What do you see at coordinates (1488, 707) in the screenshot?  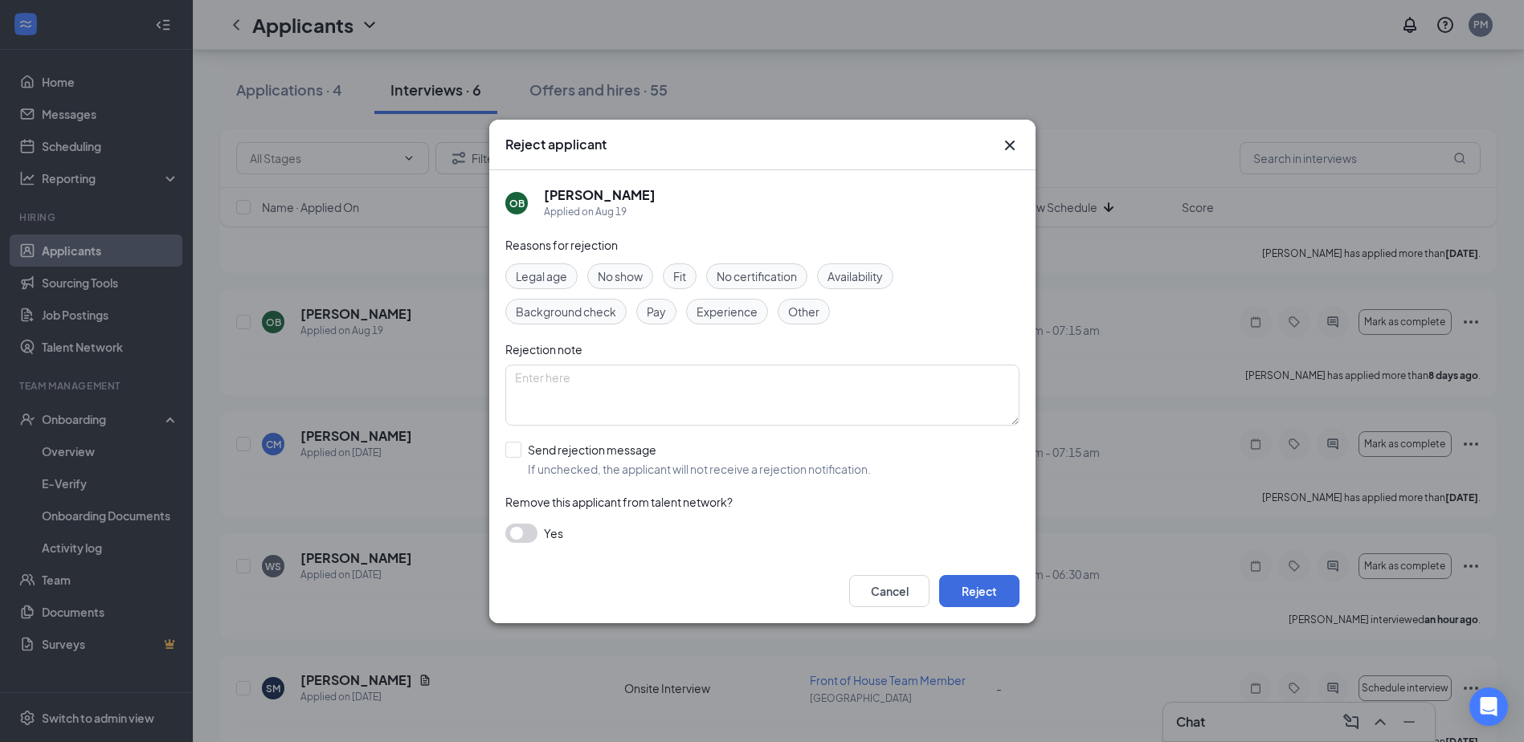 I see `div: Open Intercom Messenger` at bounding box center [1488, 707].